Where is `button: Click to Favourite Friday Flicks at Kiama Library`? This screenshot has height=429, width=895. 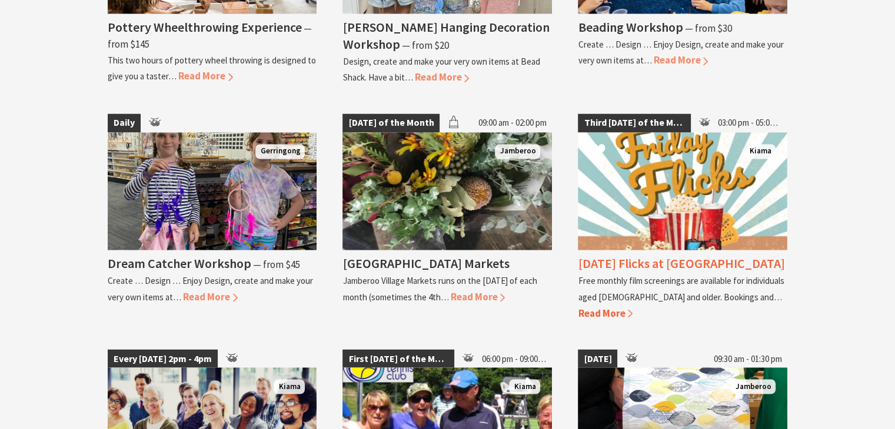 button: Click to Favourite Friday Flicks at Kiama Library is located at coordinates (598, 151).